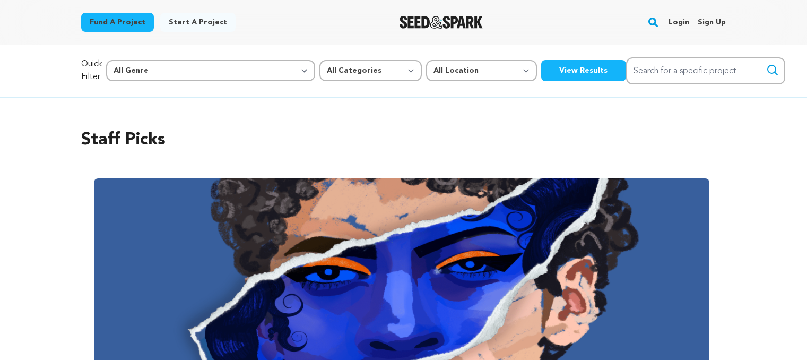  What do you see at coordinates (706, 71) in the screenshot?
I see `input: Search for a specific project` at bounding box center [706, 71].